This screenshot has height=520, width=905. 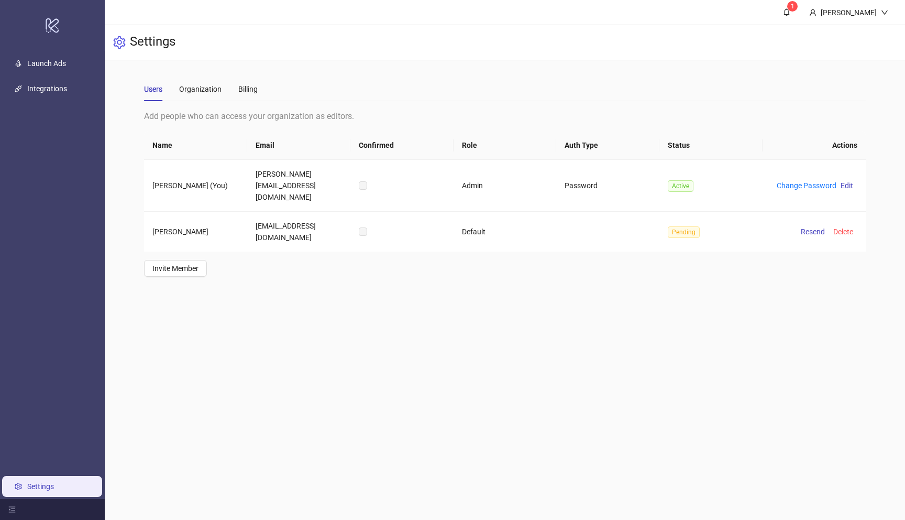 I want to click on th: Confirmed, so click(x=402, y=145).